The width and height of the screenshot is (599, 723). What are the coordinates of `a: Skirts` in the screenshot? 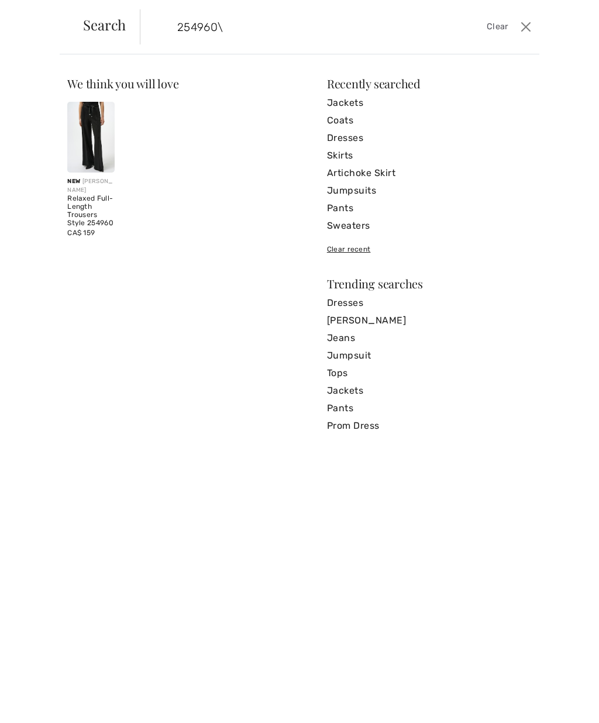 It's located at (430, 156).